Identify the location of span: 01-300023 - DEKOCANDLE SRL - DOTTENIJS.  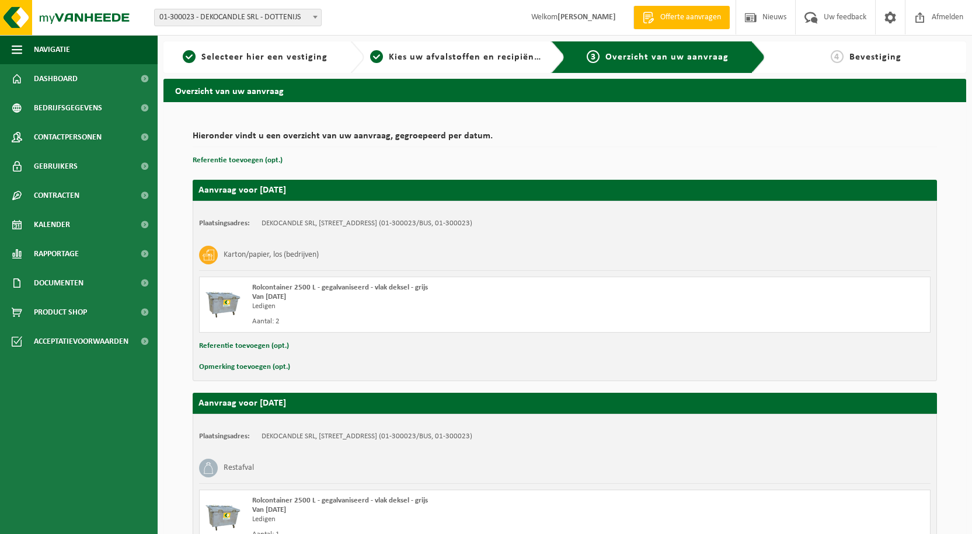
(238, 18).